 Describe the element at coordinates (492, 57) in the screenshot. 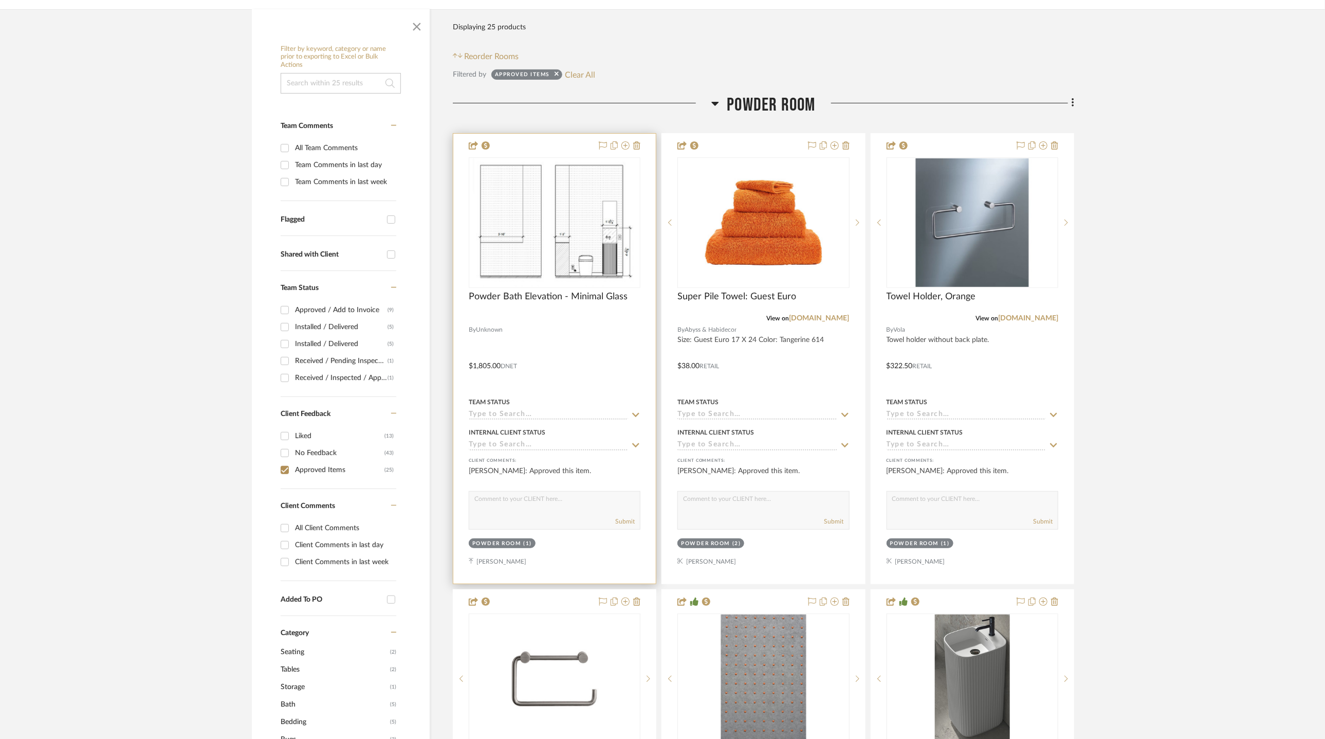

I see `span: Reorder Rooms` at that location.